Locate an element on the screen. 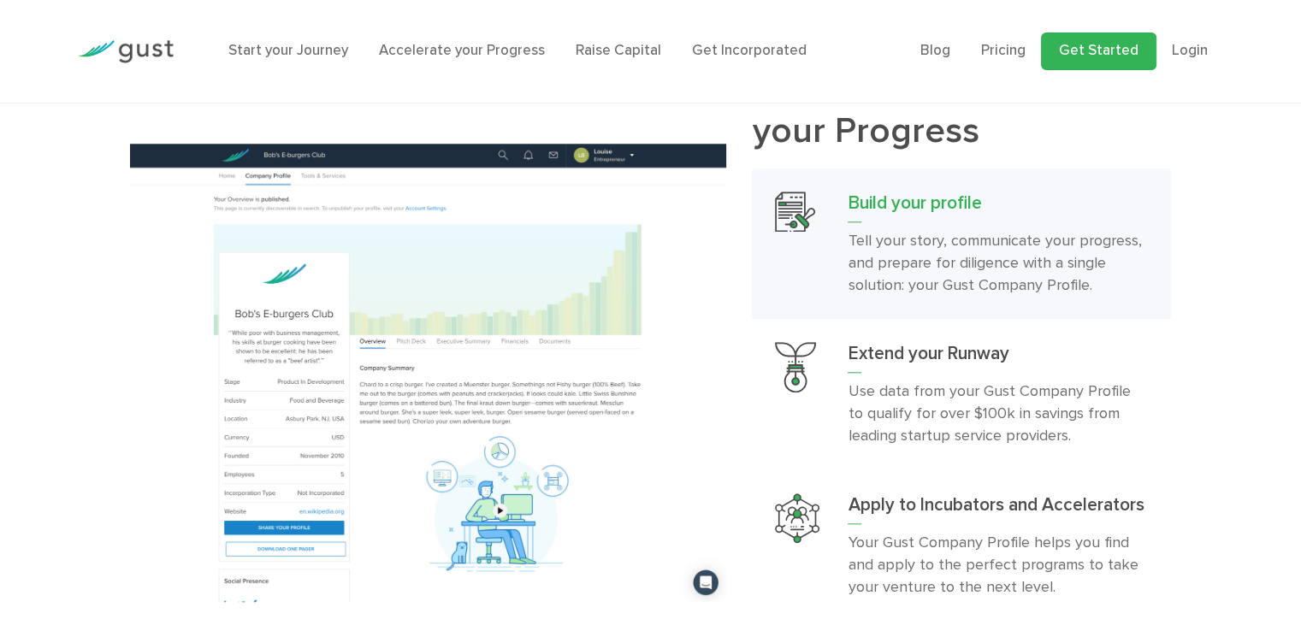 The width and height of the screenshot is (1301, 631). h3: Extend your Runway is located at coordinates (997, 358).